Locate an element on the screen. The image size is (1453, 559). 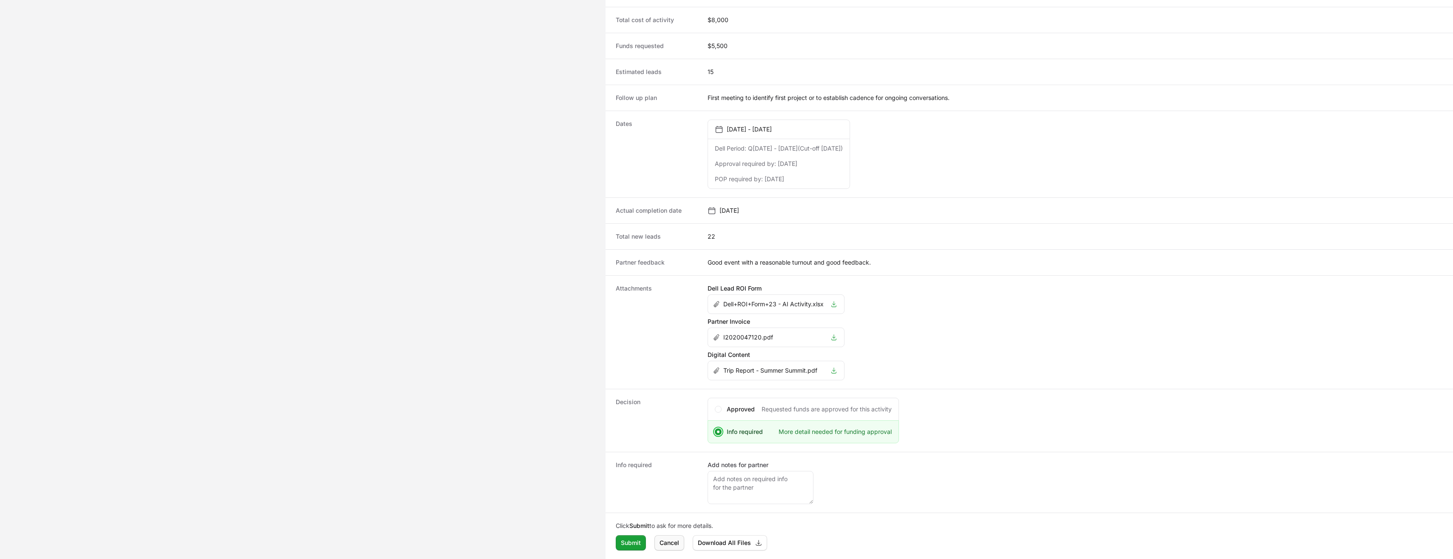
p: I2020047120.pdf is located at coordinates (748, 337).